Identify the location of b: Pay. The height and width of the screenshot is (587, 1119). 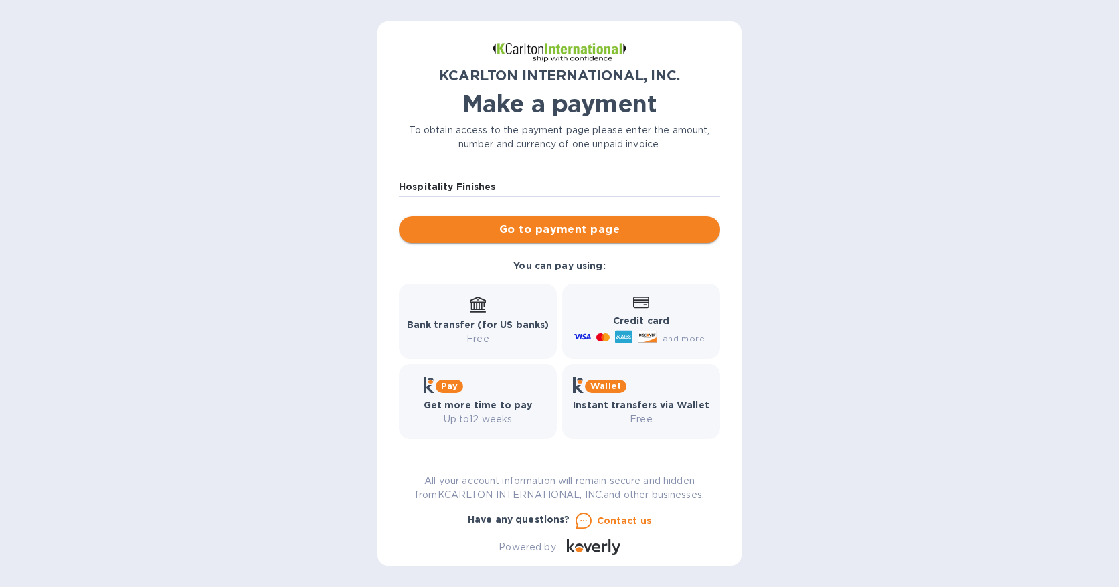
(449, 385).